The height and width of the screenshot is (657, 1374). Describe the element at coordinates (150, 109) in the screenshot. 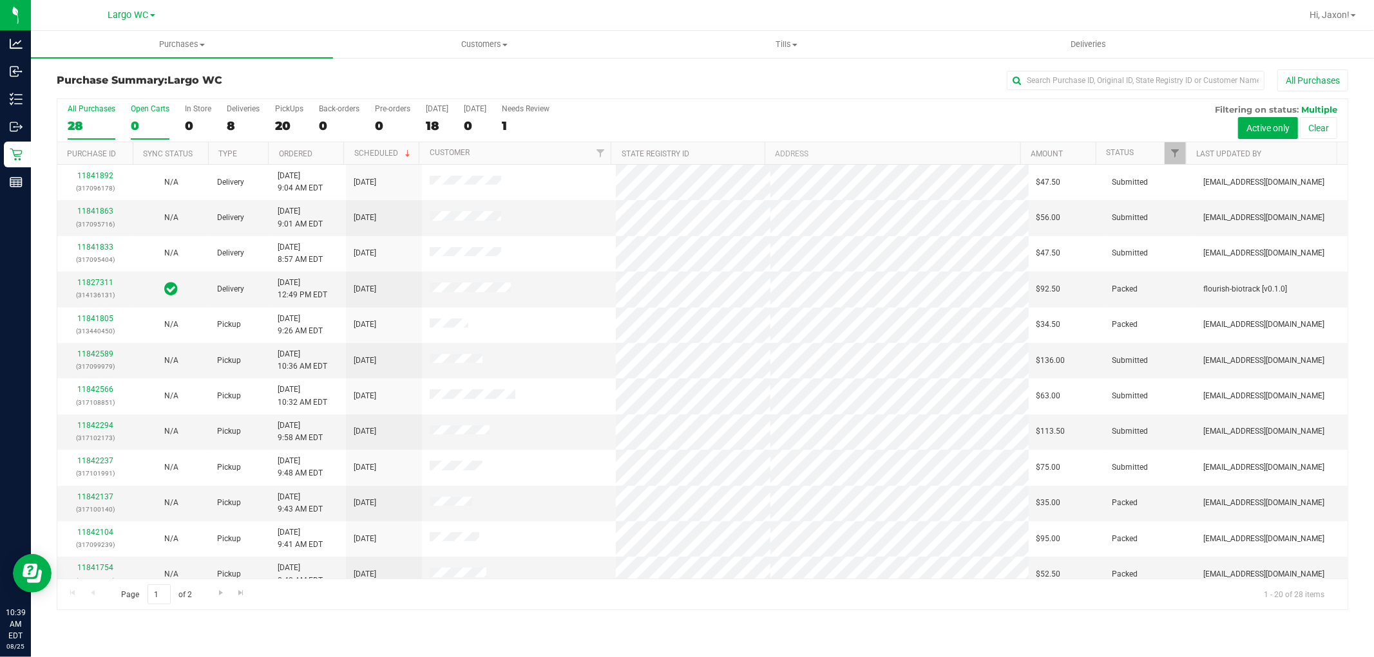

I see `div: Open Carts` at that location.